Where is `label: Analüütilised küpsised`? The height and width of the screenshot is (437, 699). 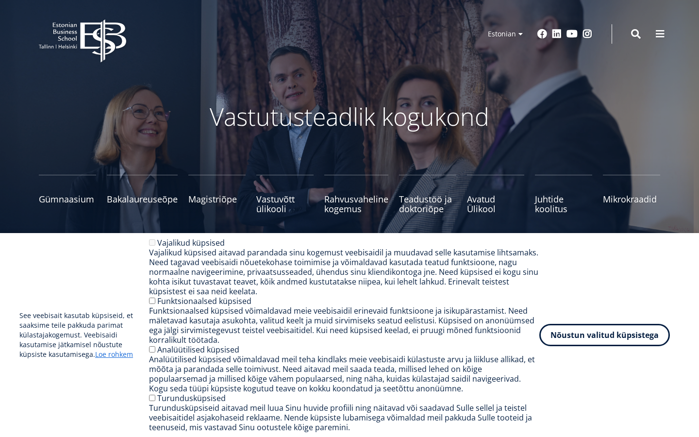 label: Analüütilised küpsised is located at coordinates (198, 349).